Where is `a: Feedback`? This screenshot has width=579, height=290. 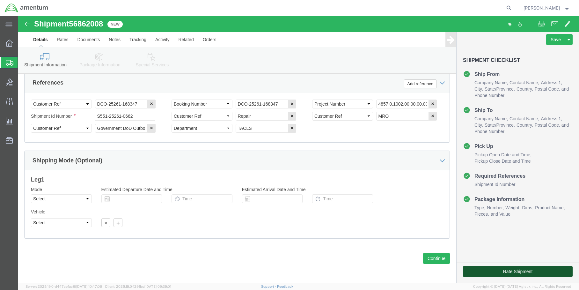 a: Feedback is located at coordinates (285, 286).